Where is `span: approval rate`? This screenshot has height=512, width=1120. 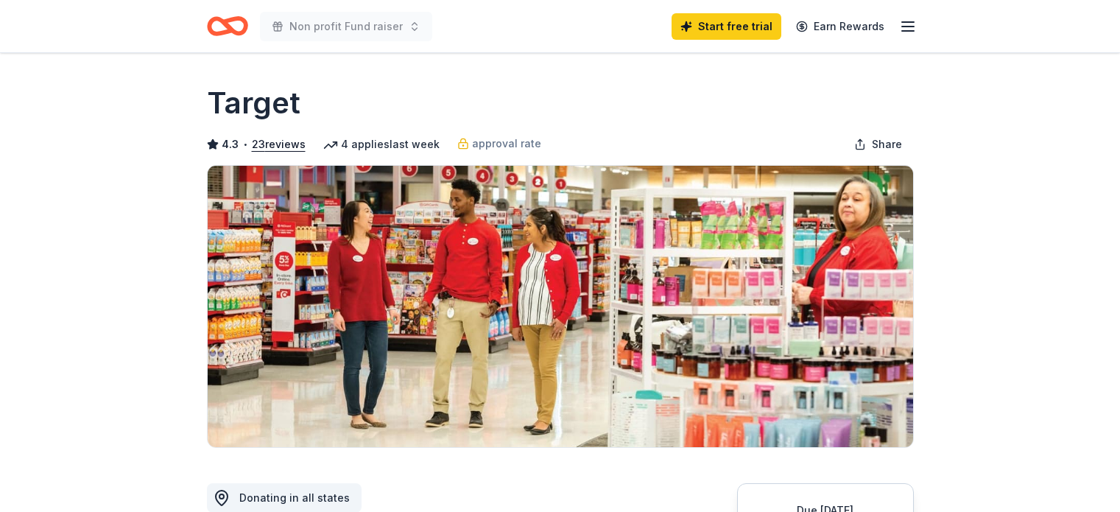 span: approval rate is located at coordinates (507, 144).